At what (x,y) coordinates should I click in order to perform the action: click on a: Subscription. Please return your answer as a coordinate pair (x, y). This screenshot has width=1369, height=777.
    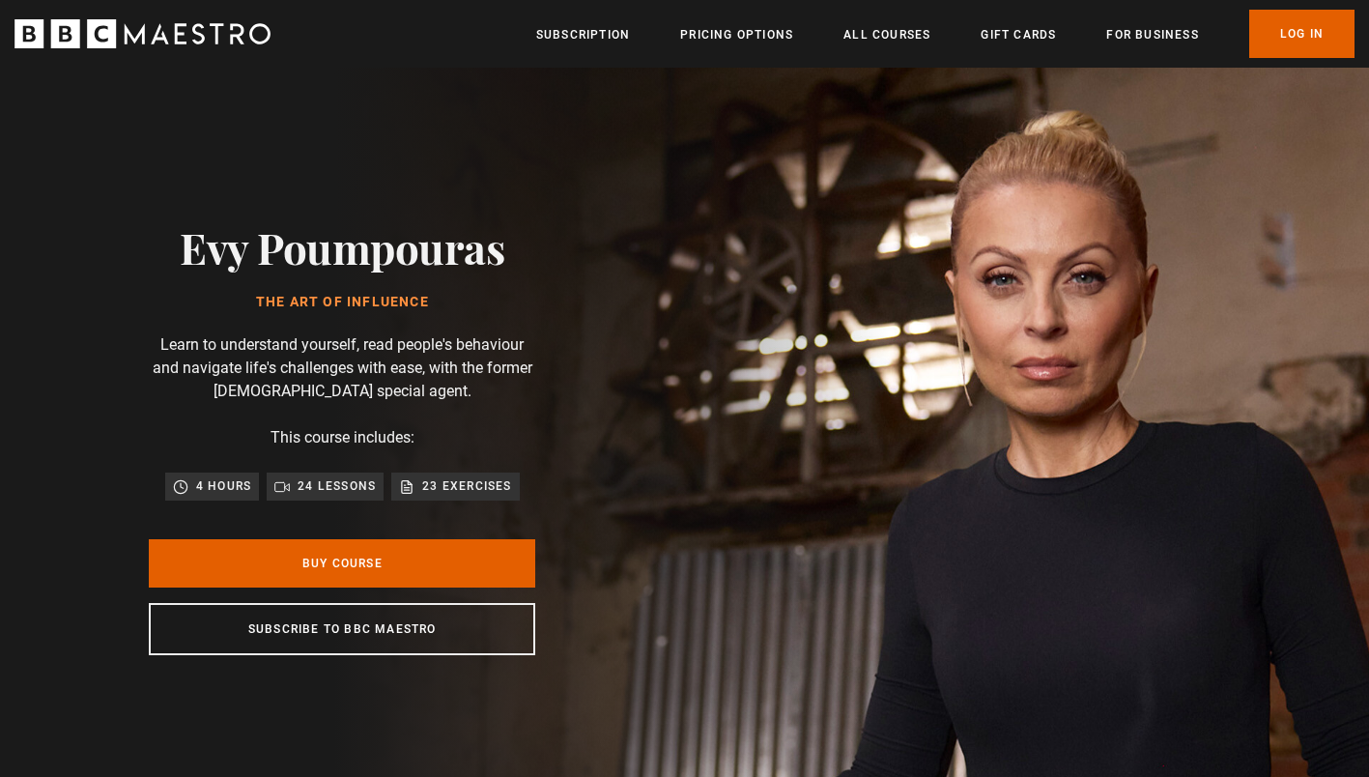
    Looking at the image, I should click on (583, 35).